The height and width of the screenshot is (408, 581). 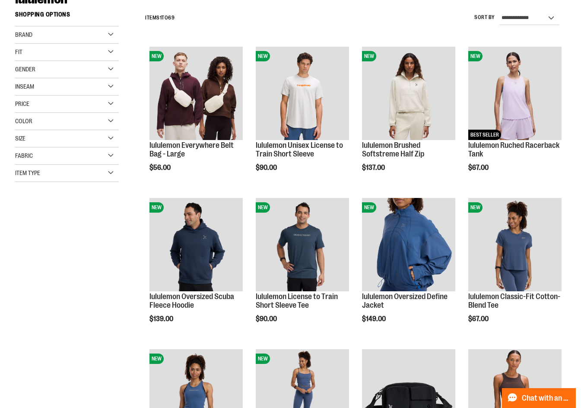 I want to click on img: lululemon Oversized Scuba Fleece Hoodie, so click(x=196, y=245).